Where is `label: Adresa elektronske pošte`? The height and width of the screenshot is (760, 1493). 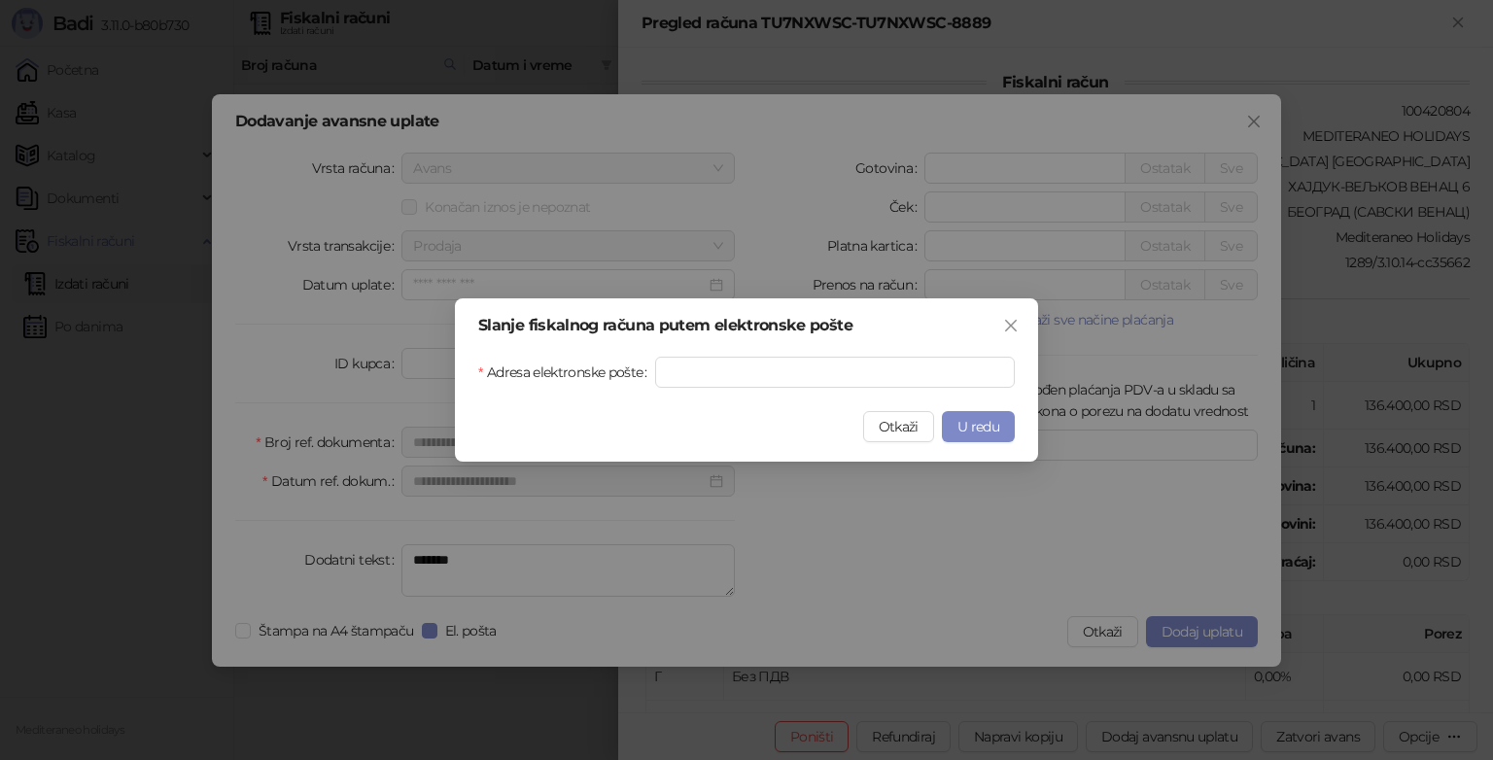 label: Adresa elektronske pošte is located at coordinates (567, 372).